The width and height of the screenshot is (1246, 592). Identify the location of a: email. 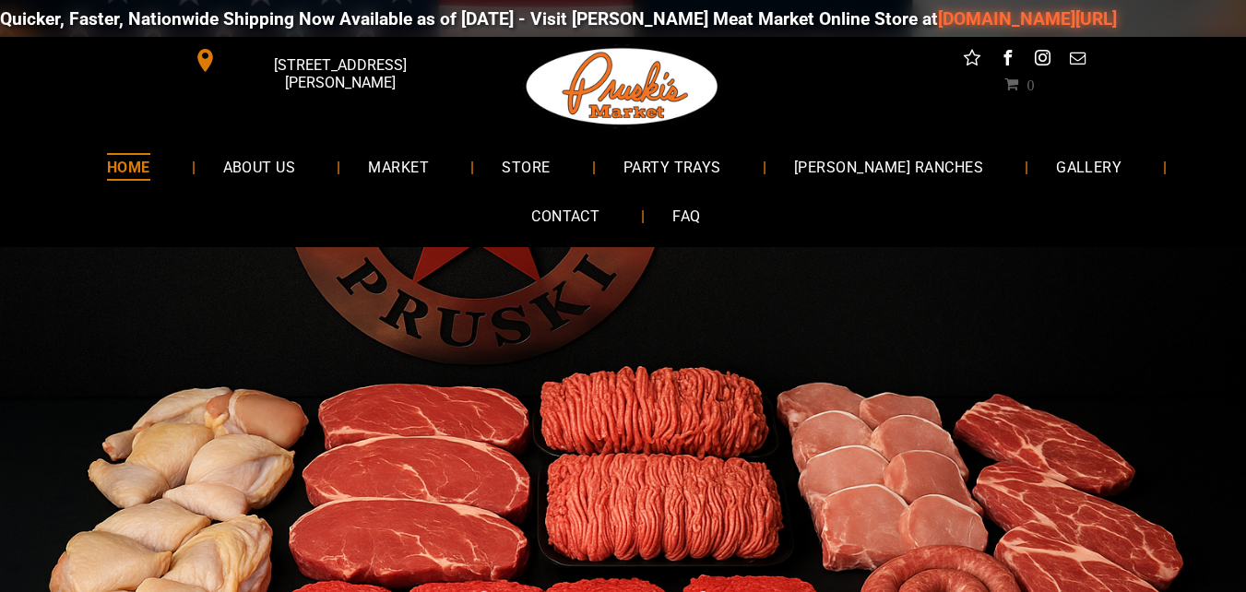
(1077, 60).